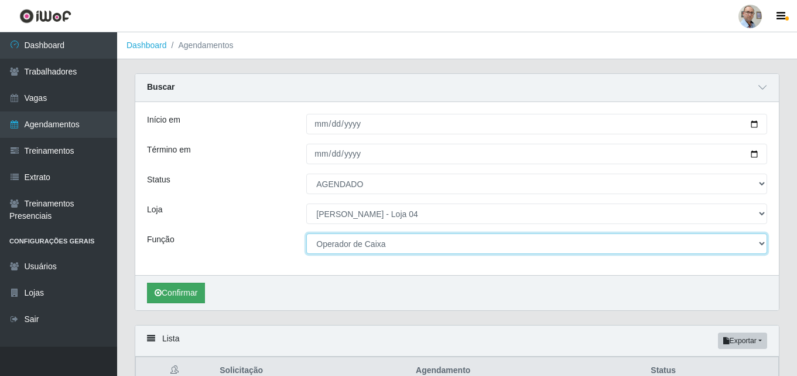  I want to click on strong: Buscar, so click(161, 87).